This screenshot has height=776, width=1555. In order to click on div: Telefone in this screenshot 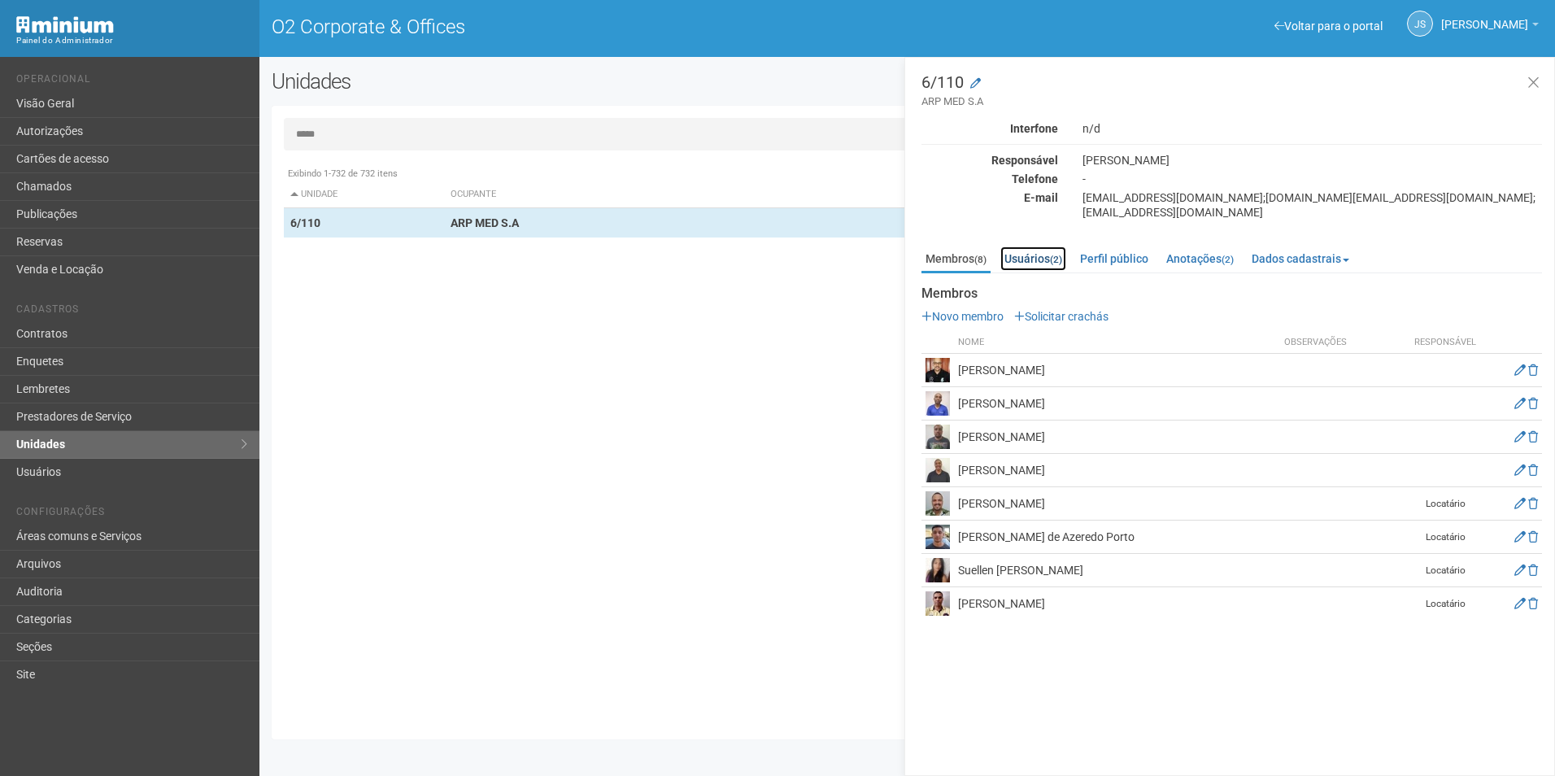, I will do `click(990, 179)`.